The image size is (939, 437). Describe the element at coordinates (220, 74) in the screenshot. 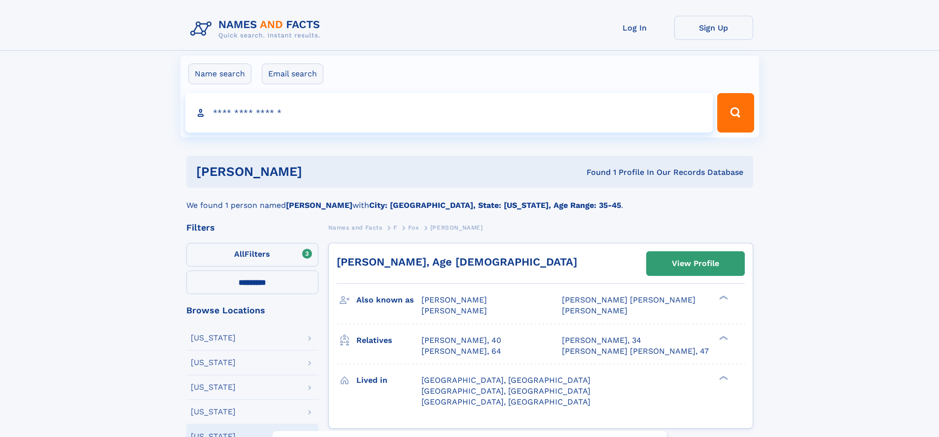

I see `label: Name search` at that location.